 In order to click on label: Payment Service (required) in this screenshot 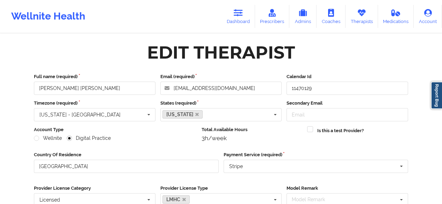, I will do `click(316, 155)`.